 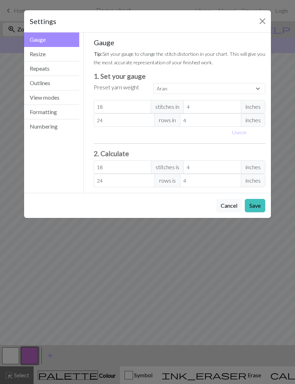 What do you see at coordinates (52, 69) in the screenshot?
I see `button: Repeats` at bounding box center [52, 69].